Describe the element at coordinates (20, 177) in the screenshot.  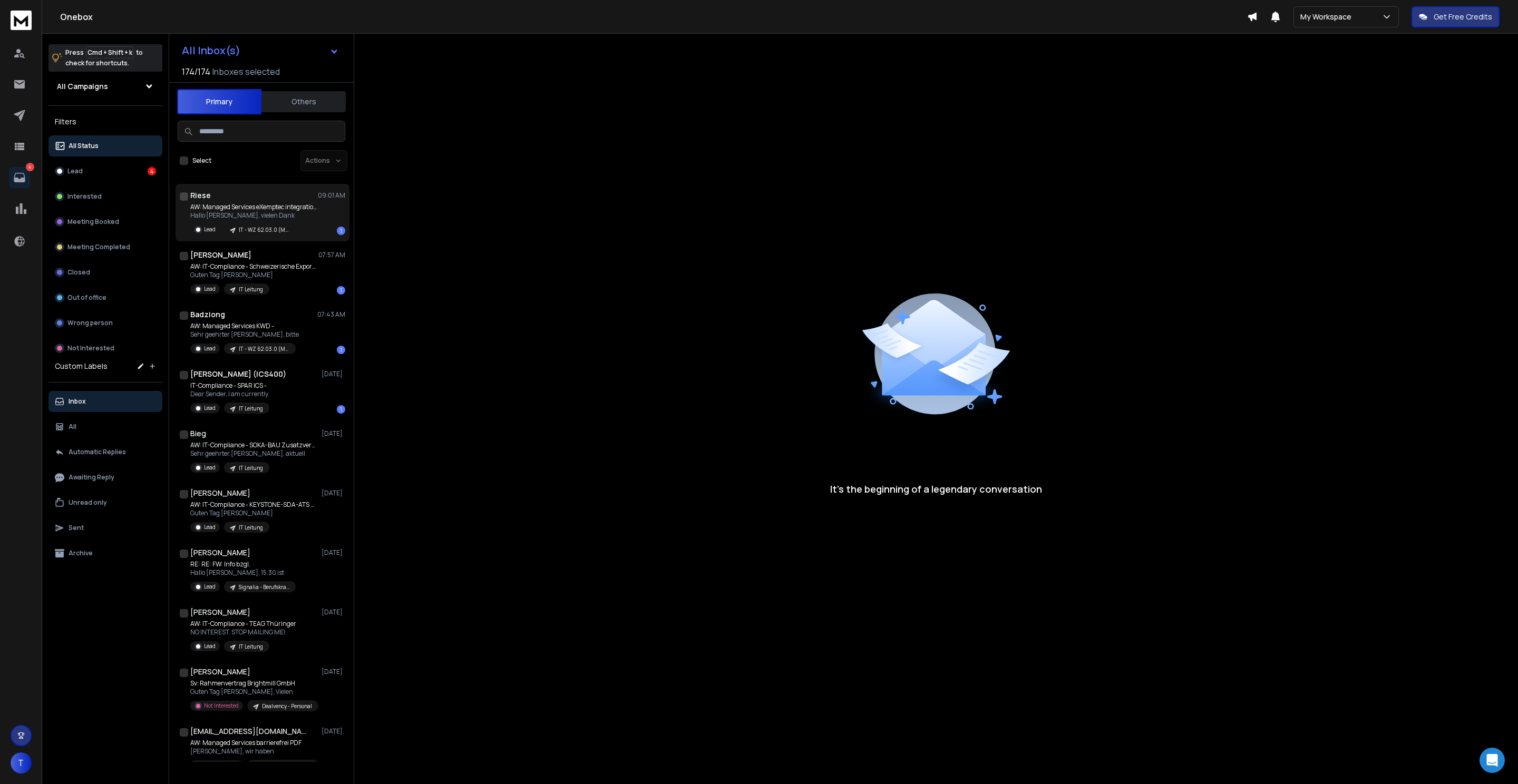
I see `a: 4` at that location.